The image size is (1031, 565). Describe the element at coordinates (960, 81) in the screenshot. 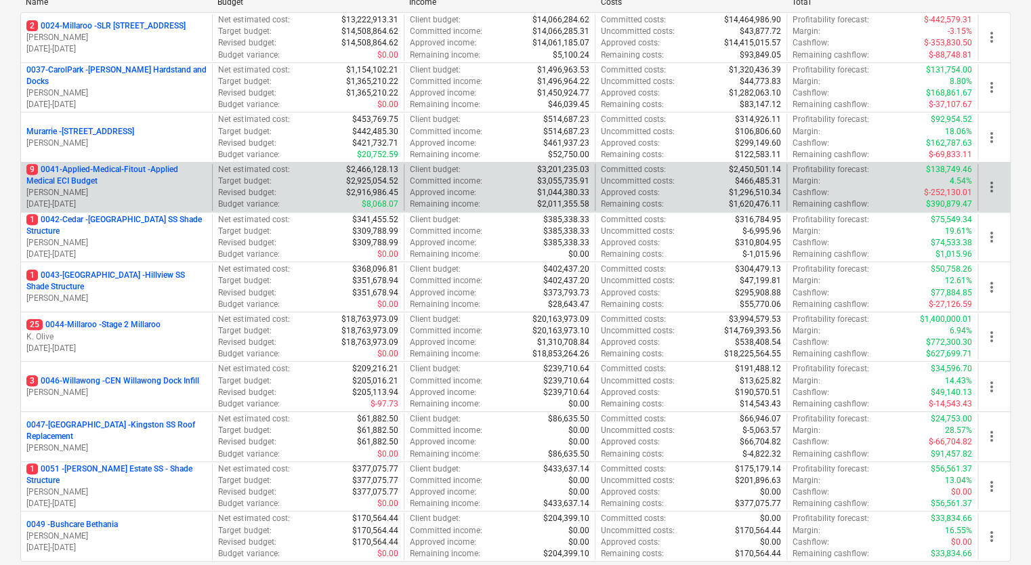

I see `p: 8.80%` at that location.